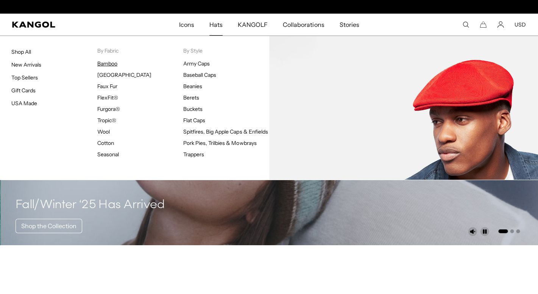 The image size is (538, 294). What do you see at coordinates (197, 64) in the screenshot?
I see `a: Army Caps` at bounding box center [197, 64].